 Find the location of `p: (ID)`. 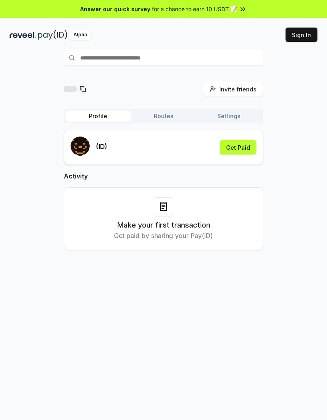

p: (ID) is located at coordinates (102, 146).